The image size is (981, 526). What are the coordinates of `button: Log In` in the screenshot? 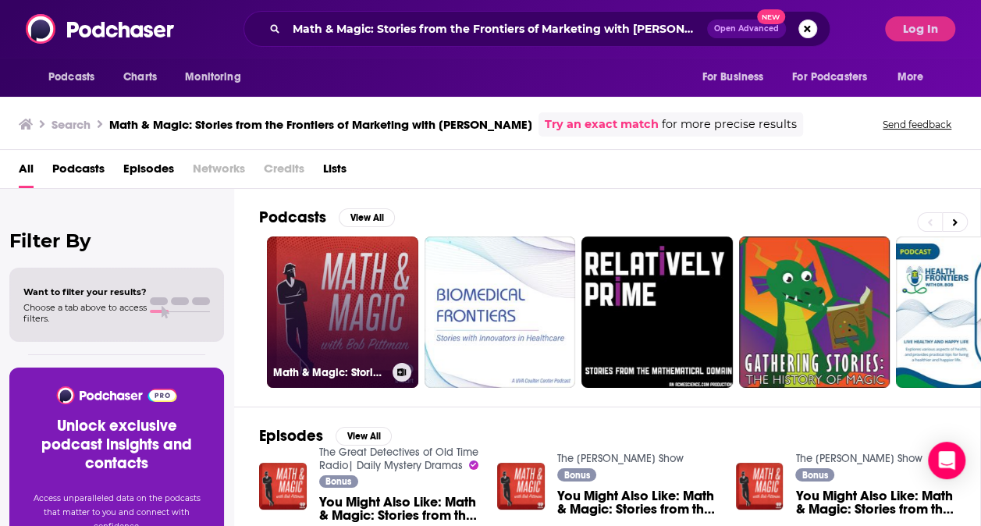 It's located at (920, 29).